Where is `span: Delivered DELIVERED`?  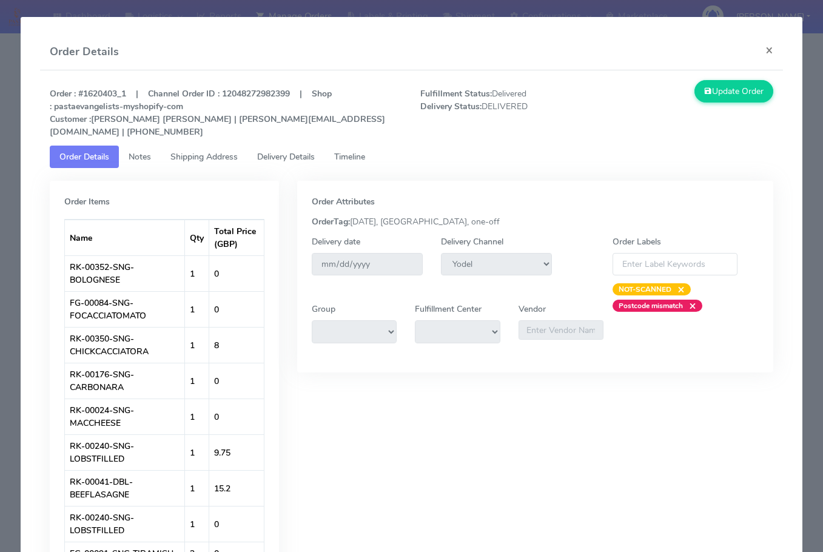
span: Delivered DELIVERED is located at coordinates (504, 113).